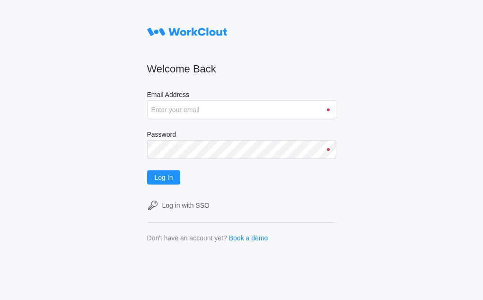  I want to click on a: Book a demo, so click(248, 238).